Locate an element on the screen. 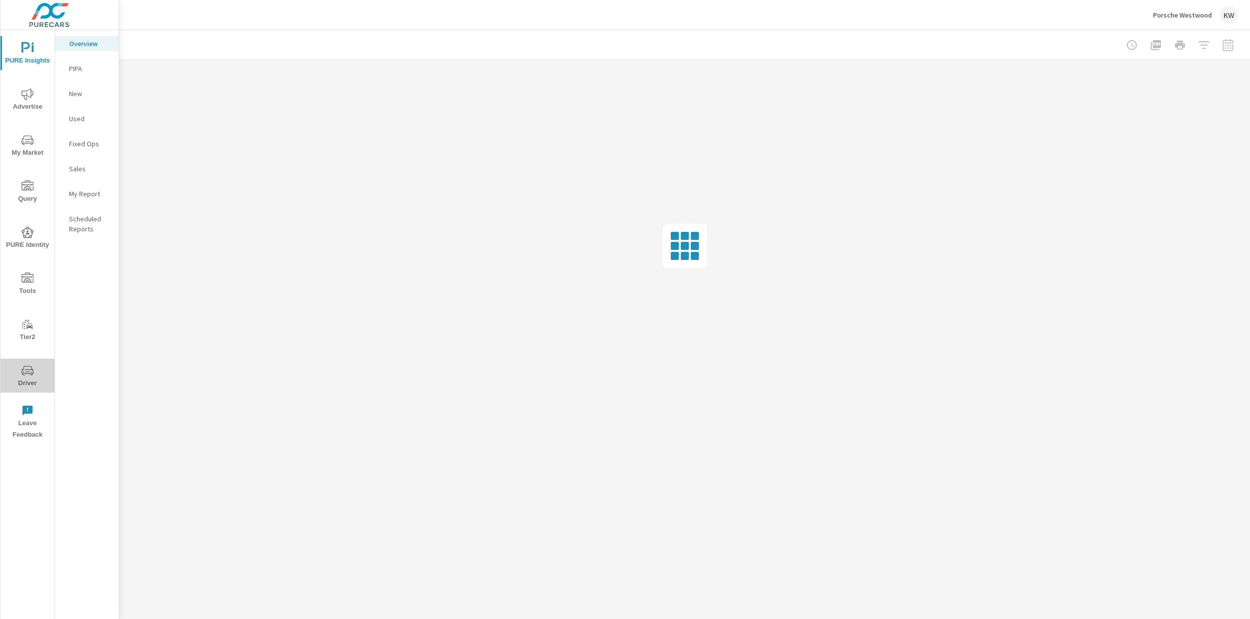 This screenshot has height=619, width=1250. p: Used is located at coordinates (90, 119).